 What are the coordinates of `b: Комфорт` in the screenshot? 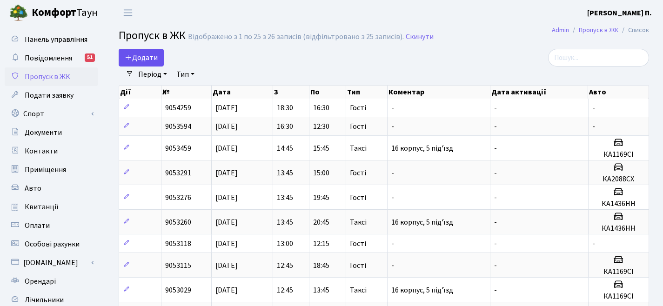 It's located at (54, 13).